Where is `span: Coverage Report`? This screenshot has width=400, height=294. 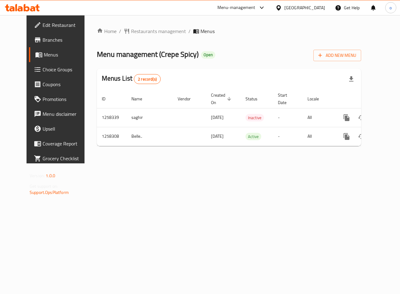
span: Coverage Report is located at coordinates (65, 144).